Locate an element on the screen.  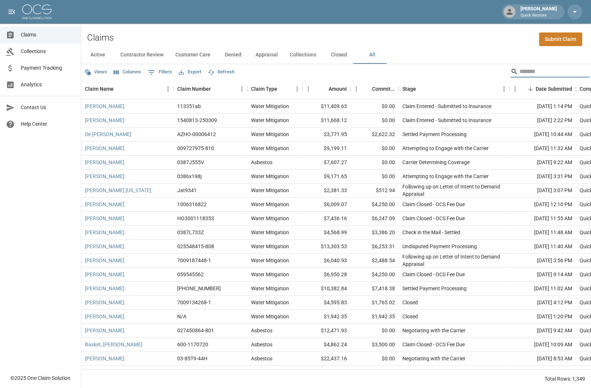
div: Claim Number is located at coordinates (194, 89).